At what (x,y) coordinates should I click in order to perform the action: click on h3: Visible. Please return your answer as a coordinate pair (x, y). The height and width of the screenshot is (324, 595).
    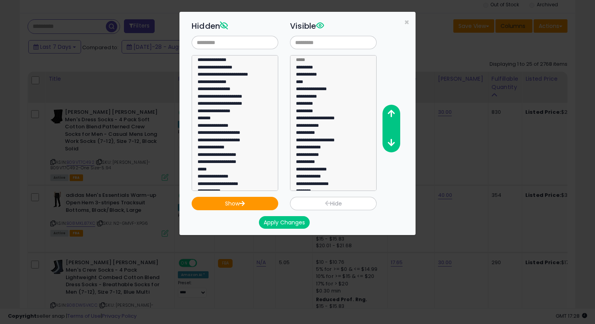
    Looking at the image, I should click on (333, 26).